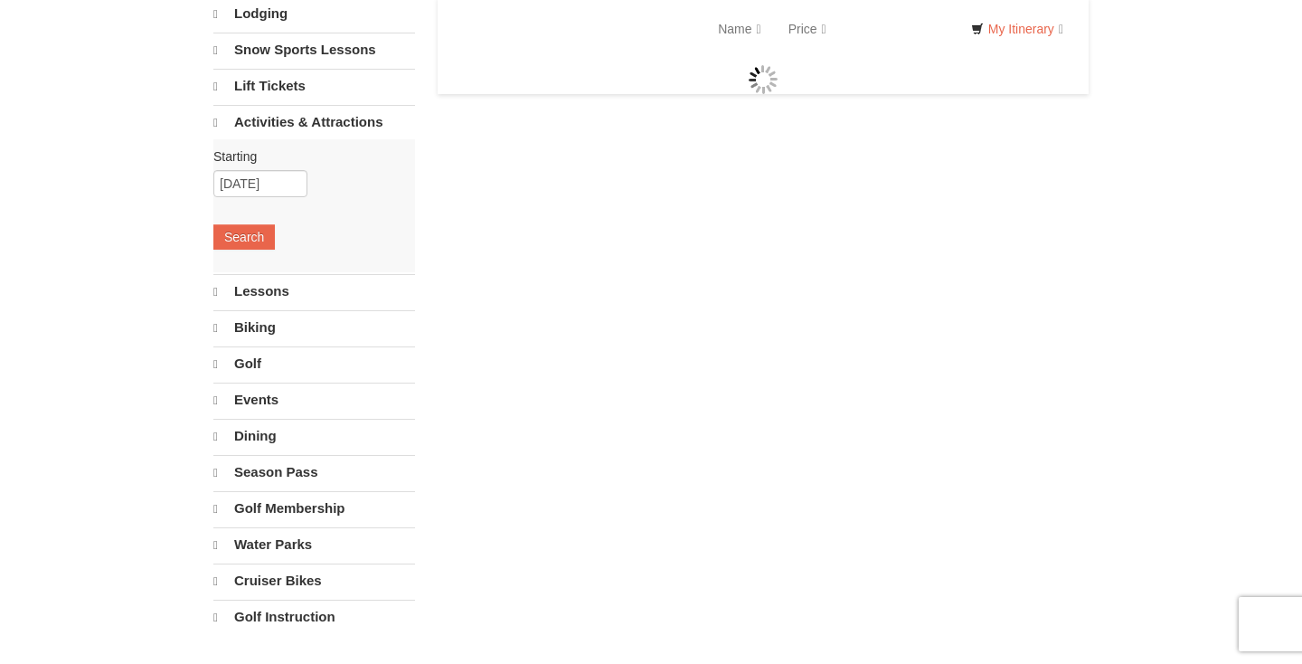  I want to click on a: Golf Membership, so click(314, 508).